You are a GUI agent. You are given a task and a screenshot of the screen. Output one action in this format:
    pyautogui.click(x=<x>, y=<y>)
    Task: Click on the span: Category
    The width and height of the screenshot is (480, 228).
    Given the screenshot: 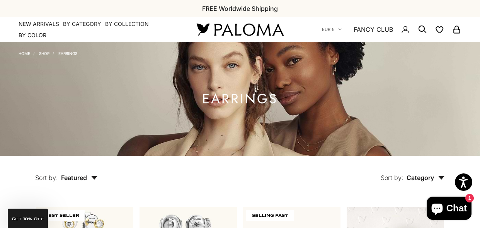 What is the action you would take?
    pyautogui.click(x=426, y=178)
    